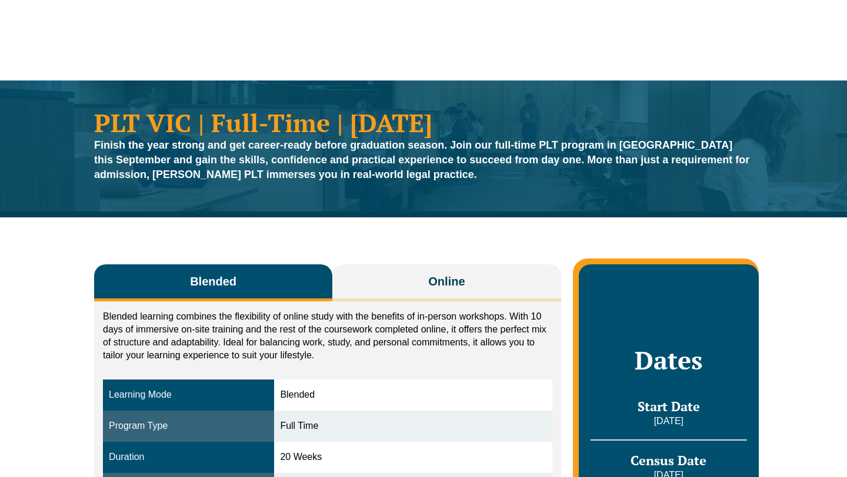 The image size is (847, 477). Describe the element at coordinates (422, 160) in the screenshot. I see `strong: Finish the year strong and get career-ready before graduation season. Join our full-time PLT prog...` at that location.